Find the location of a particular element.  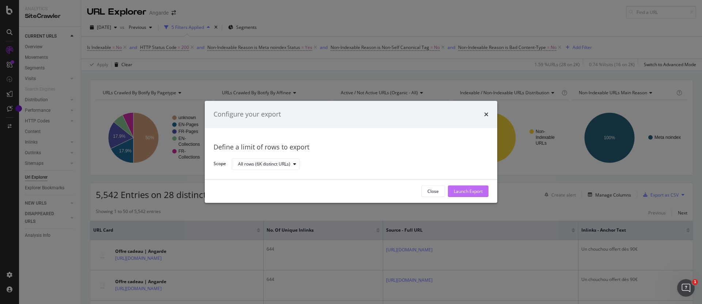

button: All rows (6K distinct URLs) is located at coordinates (266, 164).